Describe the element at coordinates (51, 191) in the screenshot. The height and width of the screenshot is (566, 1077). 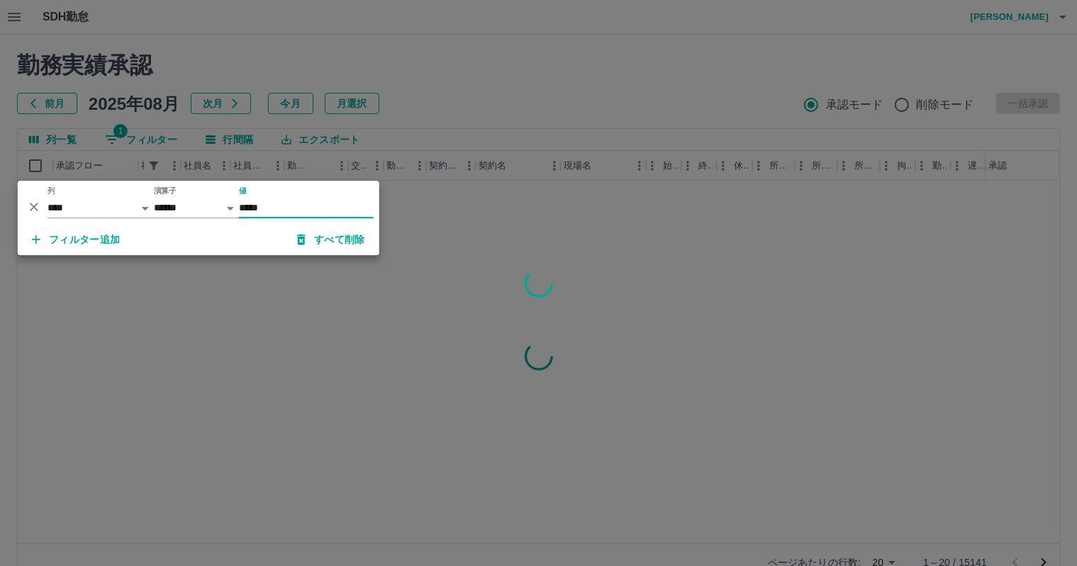
I see `label: 列` at that location.